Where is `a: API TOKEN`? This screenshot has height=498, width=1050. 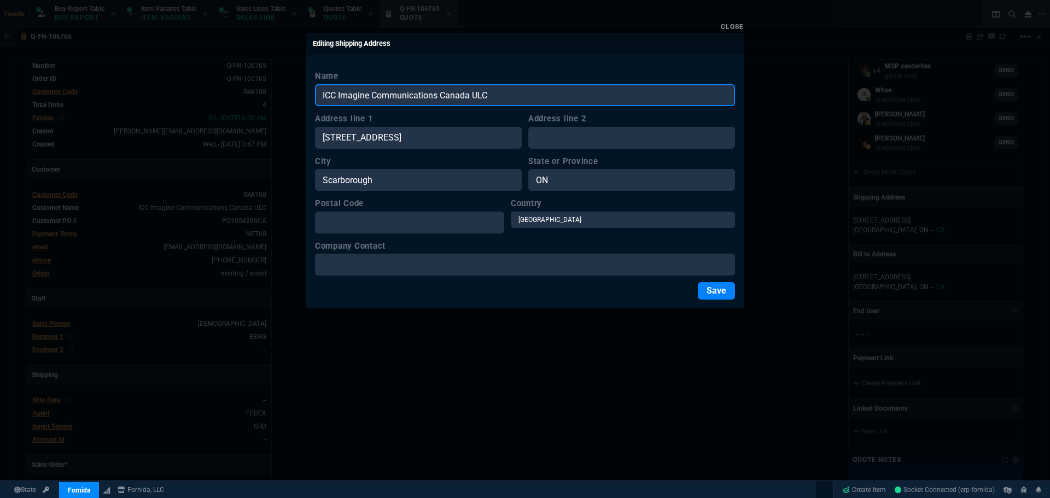 a: API TOKEN is located at coordinates (46, 490).